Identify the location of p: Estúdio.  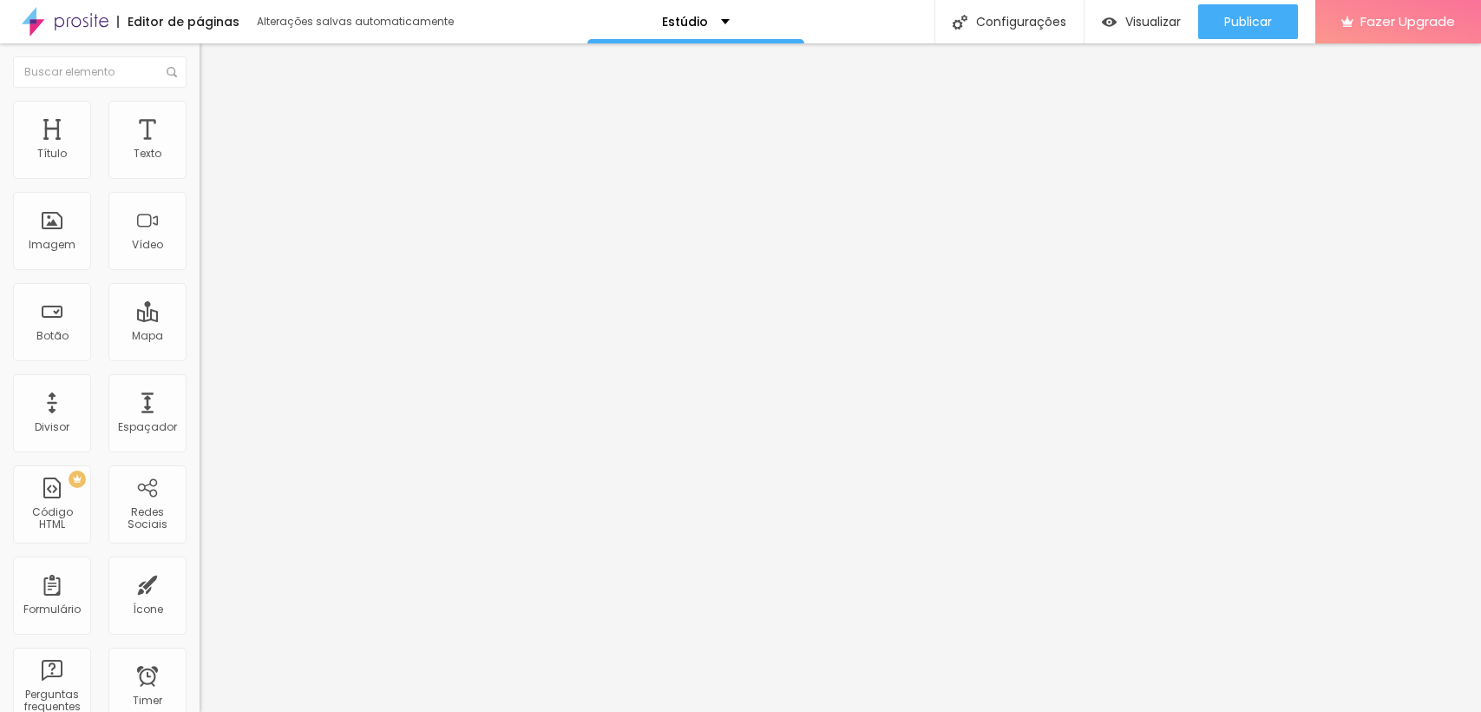
(685, 22).